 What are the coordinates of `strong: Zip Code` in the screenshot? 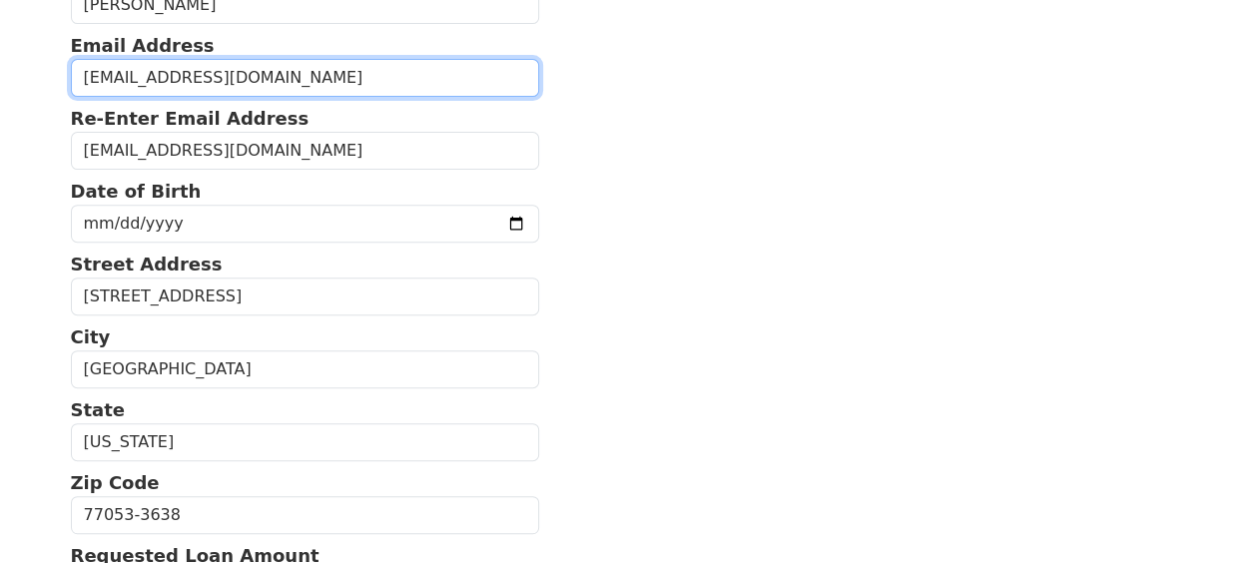 It's located at (115, 482).